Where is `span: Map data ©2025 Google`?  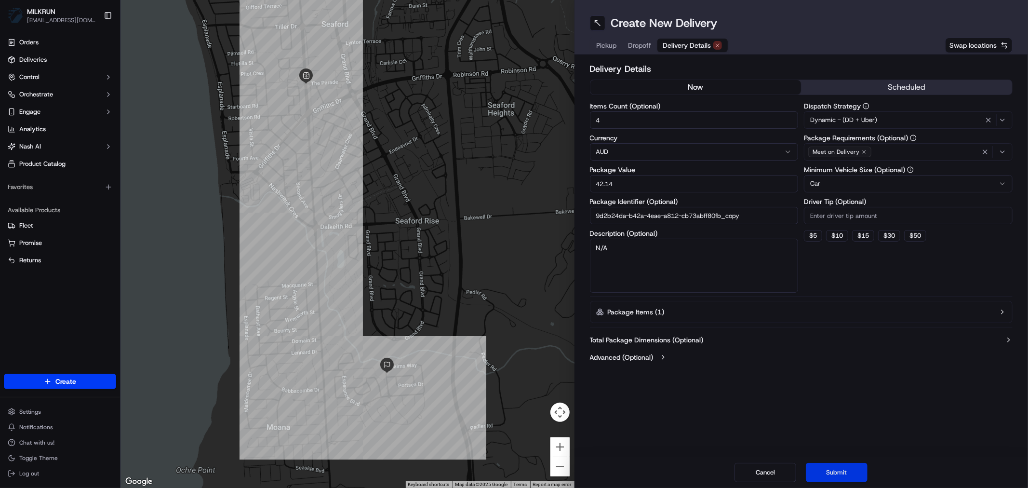 span: Map data ©2025 Google is located at coordinates (481, 484).